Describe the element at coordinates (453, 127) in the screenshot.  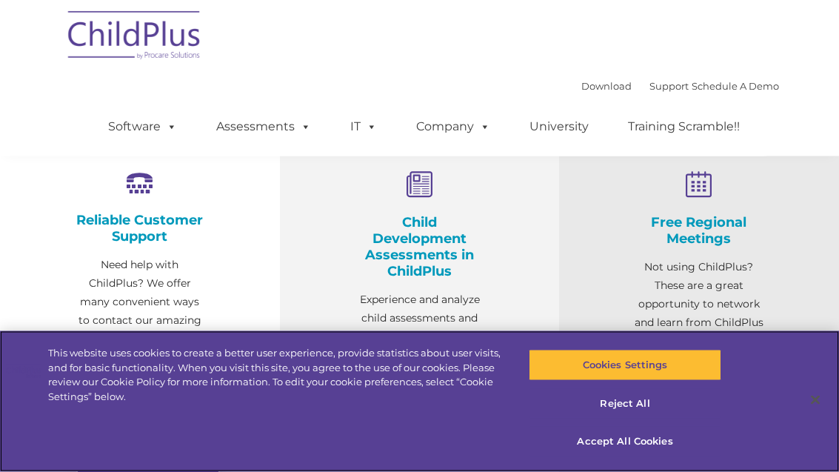
I see `a: Company` at that location.